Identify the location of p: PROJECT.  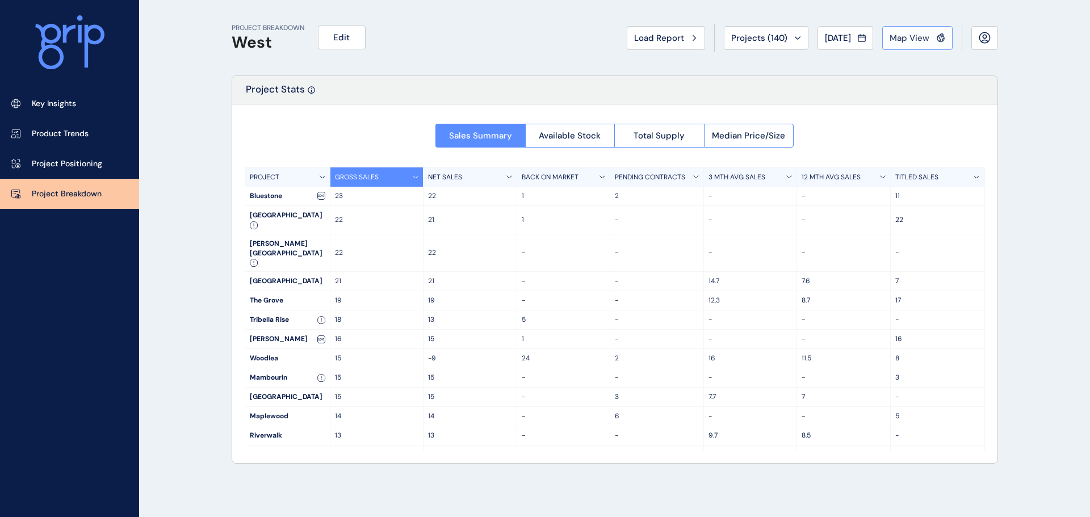
(265, 177).